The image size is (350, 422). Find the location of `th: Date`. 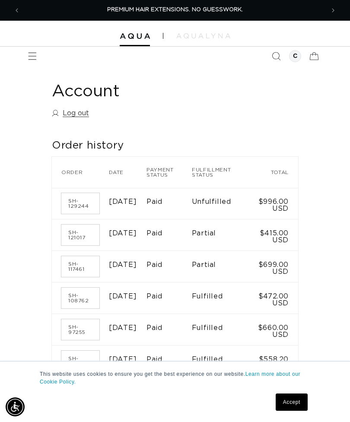

th: Date is located at coordinates (127, 172).